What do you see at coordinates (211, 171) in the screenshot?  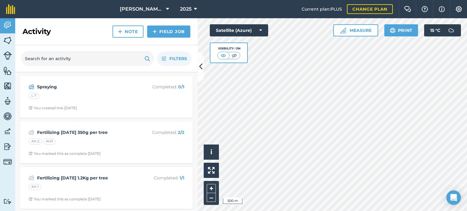 I see `img: Four arrows, one pointing top left, one top right, one bottom right and the last bottom left` at bounding box center [211, 171].